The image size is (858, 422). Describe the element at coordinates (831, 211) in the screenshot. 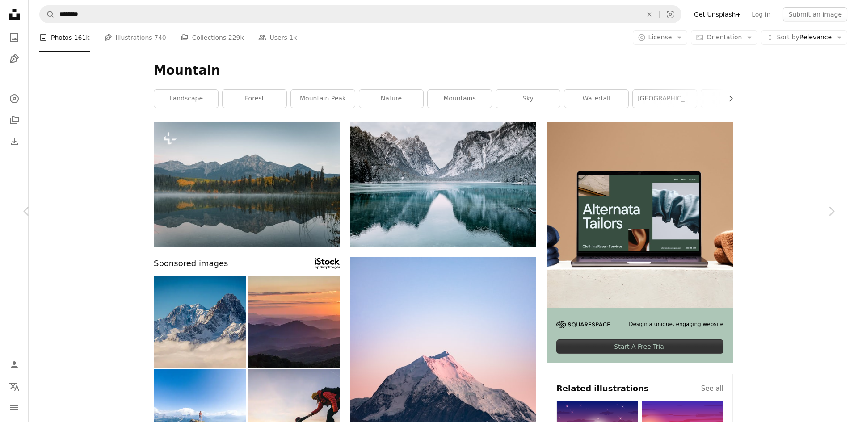

I see `a: Next` at that location.